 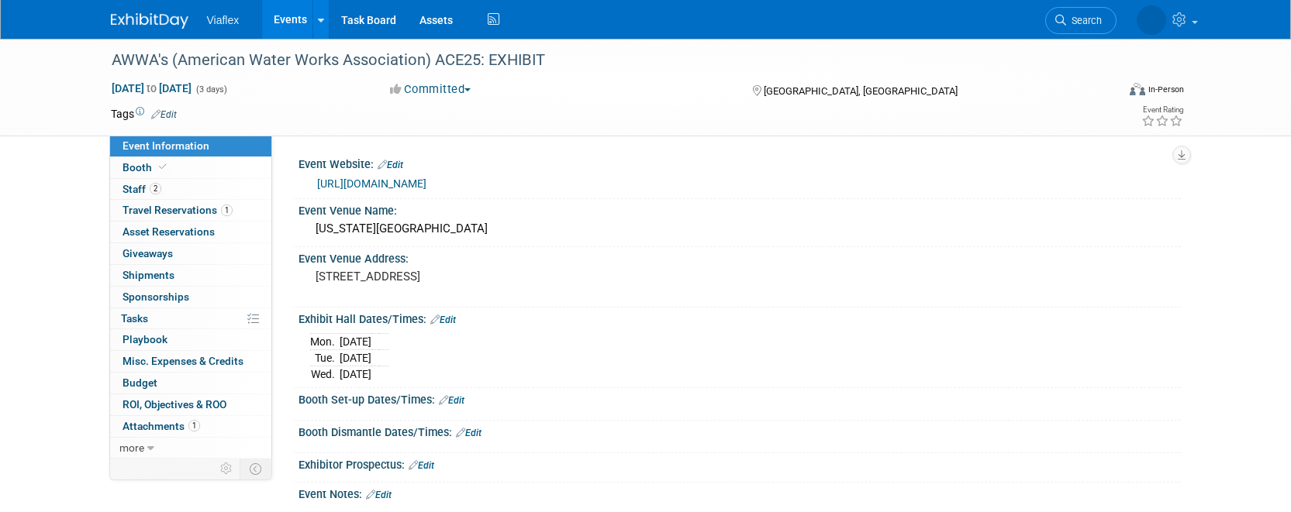 I want to click on a: Booth, so click(x=191, y=167).